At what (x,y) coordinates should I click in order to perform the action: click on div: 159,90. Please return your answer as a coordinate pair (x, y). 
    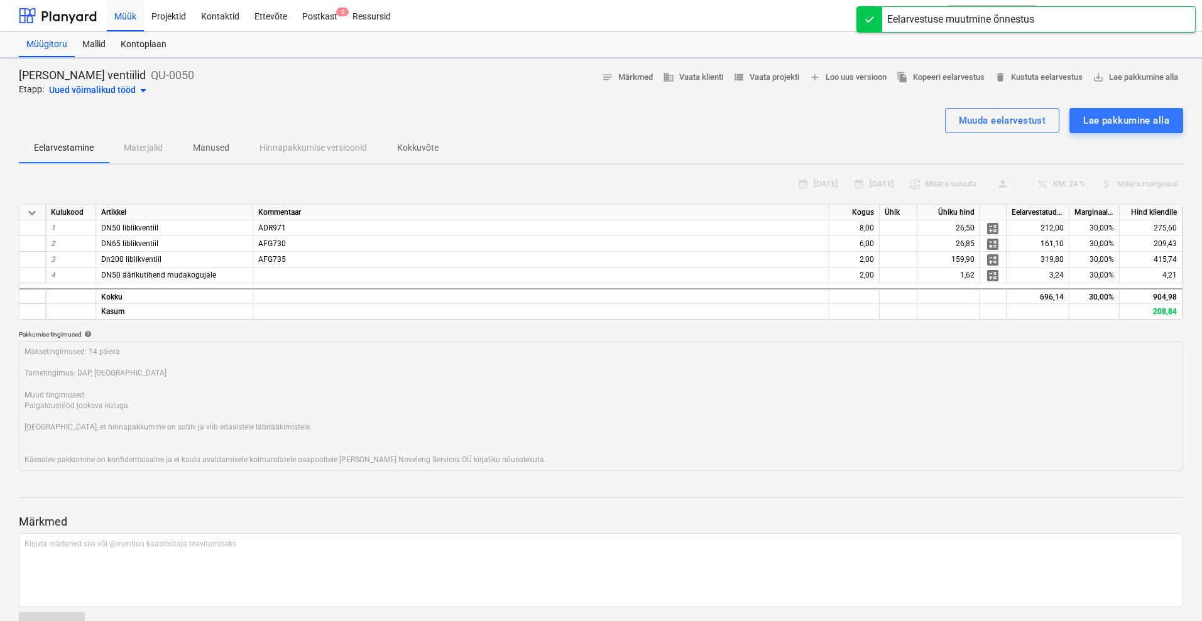
    Looking at the image, I should click on (949, 259).